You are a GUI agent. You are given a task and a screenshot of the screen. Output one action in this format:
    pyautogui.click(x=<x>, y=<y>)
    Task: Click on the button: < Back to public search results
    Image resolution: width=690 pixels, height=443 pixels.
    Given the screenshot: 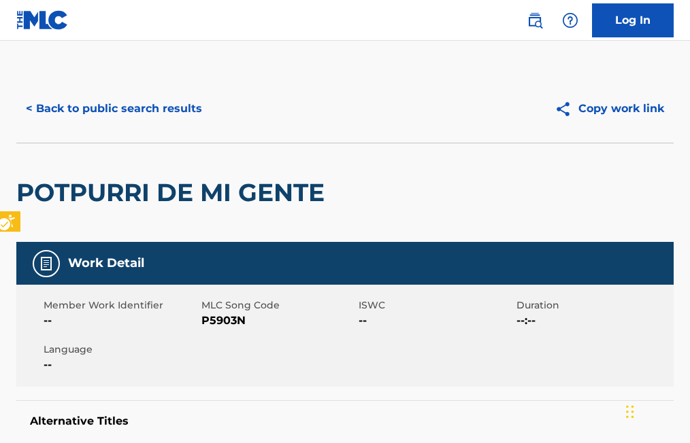 What is the action you would take?
    pyautogui.click(x=114, y=109)
    